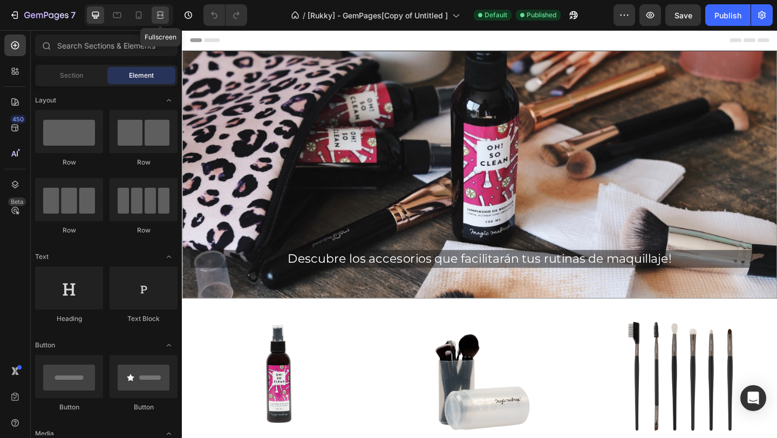 The width and height of the screenshot is (777, 438). Describe the element at coordinates (42, 257) in the screenshot. I see `span: Text` at that location.